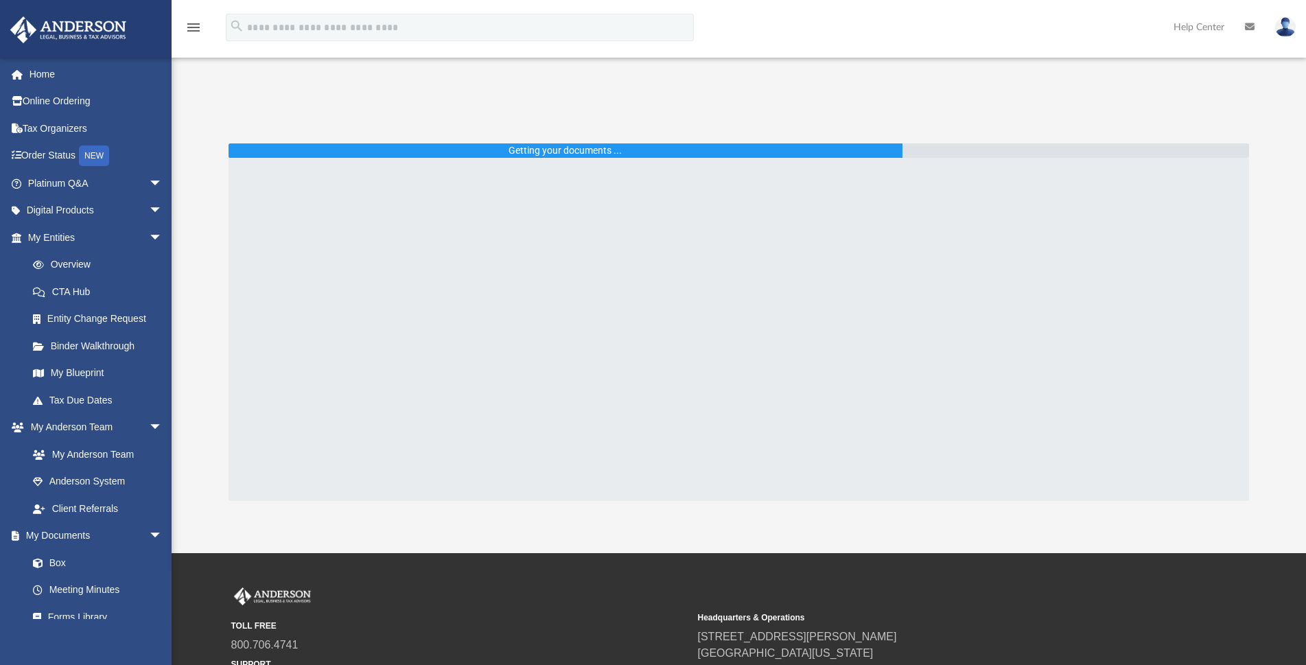  What do you see at coordinates (94, 454) in the screenshot?
I see `a: My Anderson Team` at bounding box center [94, 454].